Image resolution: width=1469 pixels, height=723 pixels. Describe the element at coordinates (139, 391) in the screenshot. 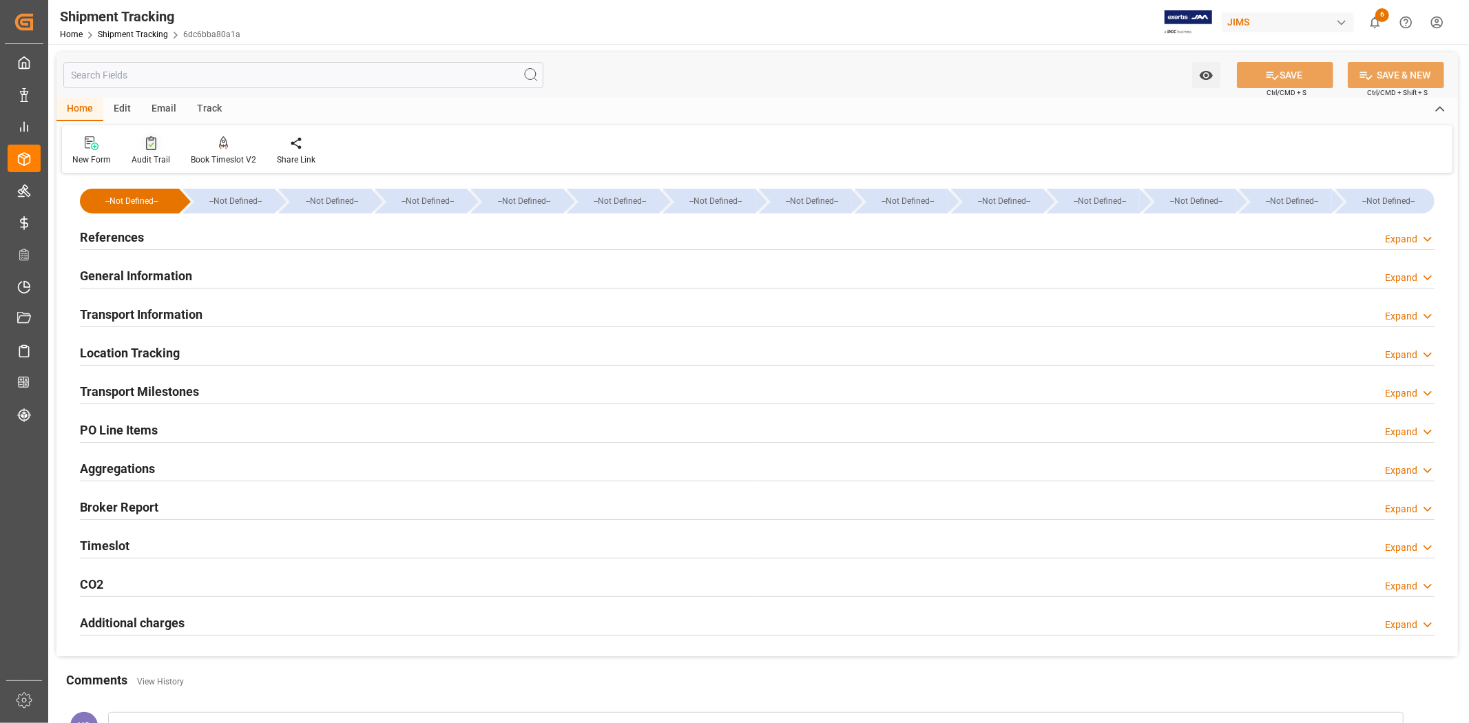

I see `h2: Transport Milestones` at that location.